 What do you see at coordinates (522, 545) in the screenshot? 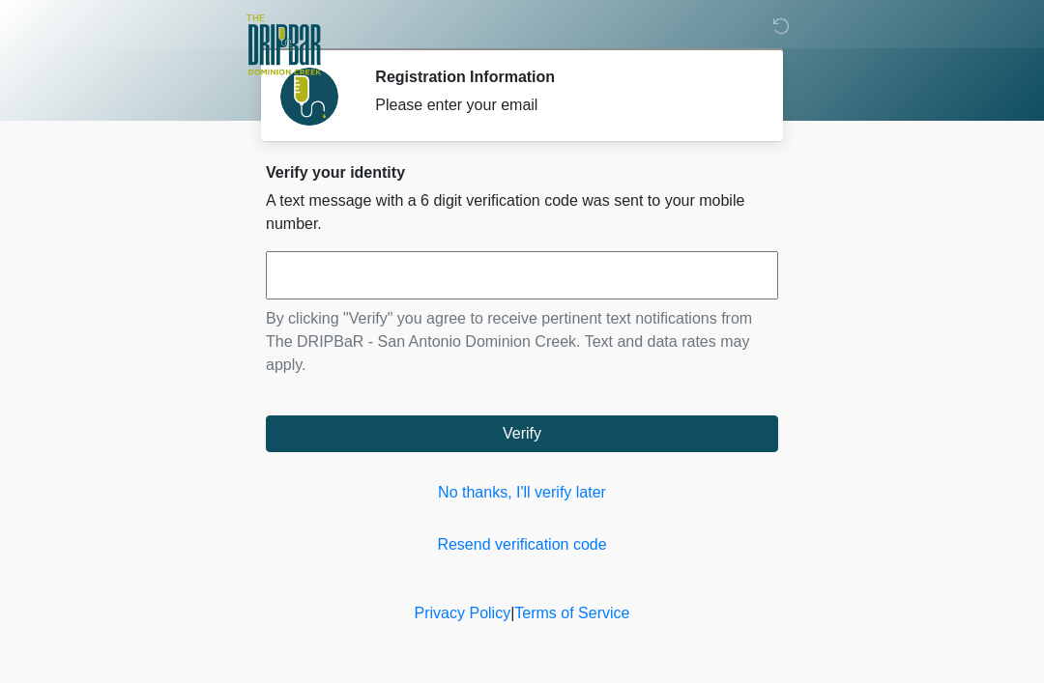
I see `a: Resend verification code` at bounding box center [522, 545].